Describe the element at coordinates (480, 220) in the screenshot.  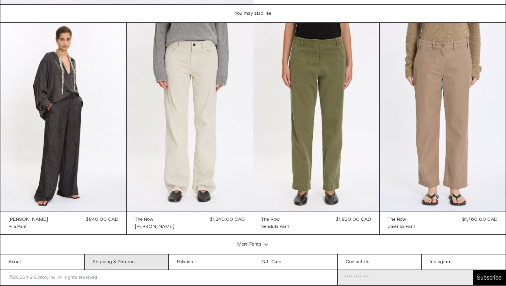
I see `div: $1,760.00 CAD` at that location.